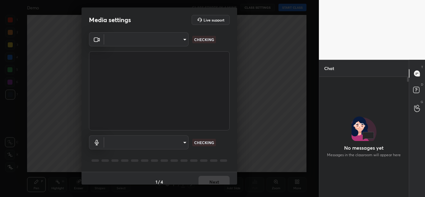  I want to click on p: Chat, so click(329, 68).